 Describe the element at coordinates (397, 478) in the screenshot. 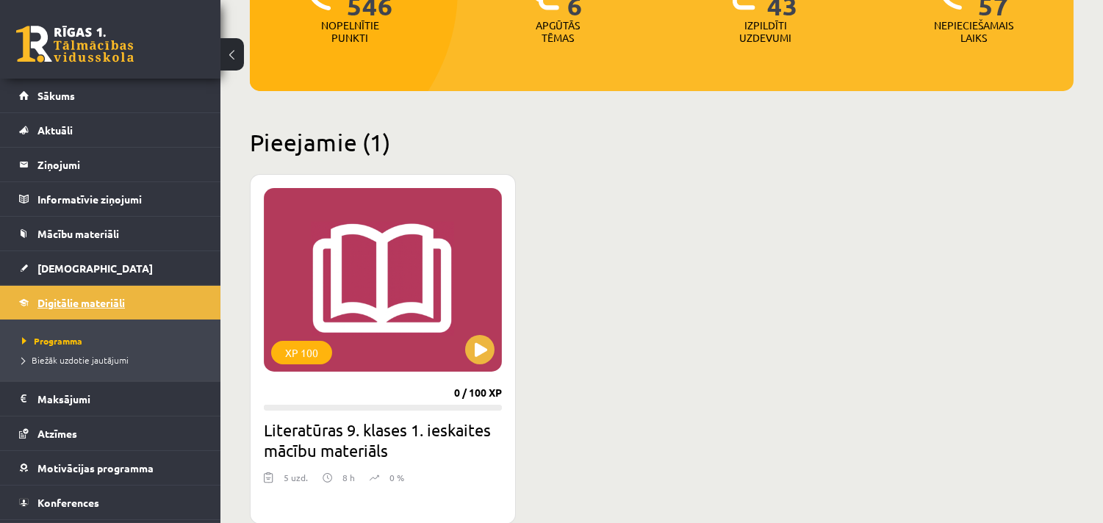

I see `p: 0 %` at that location.